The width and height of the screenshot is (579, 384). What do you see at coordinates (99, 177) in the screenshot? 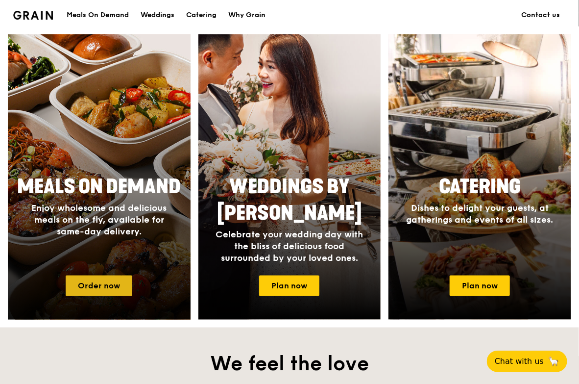
I see `a: Meals On DemandEnjoy wholesome and delicious meals on the fly, available for same-day delivery.Or...` at bounding box center [99, 177].